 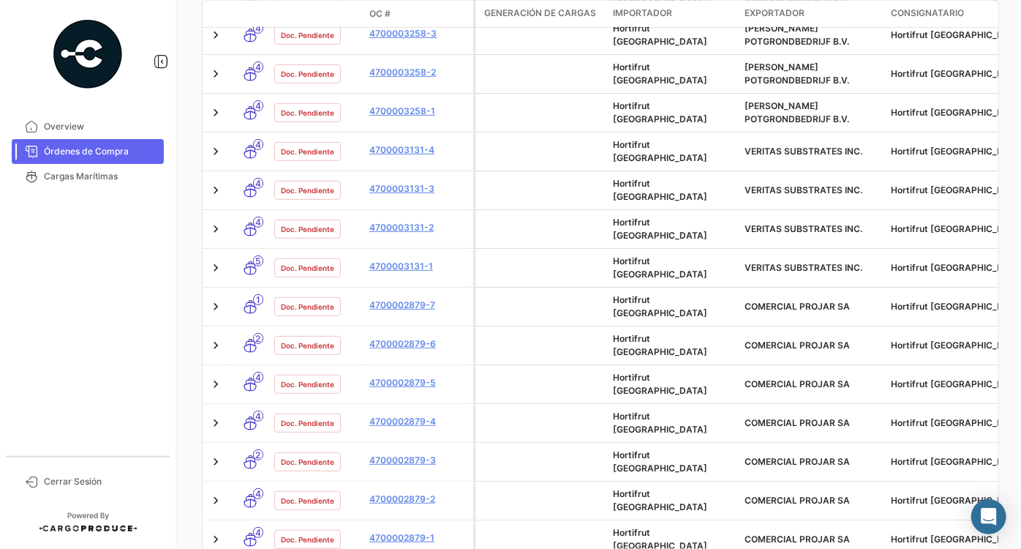 I want to click on a: 4700003131-3, so click(x=418, y=189).